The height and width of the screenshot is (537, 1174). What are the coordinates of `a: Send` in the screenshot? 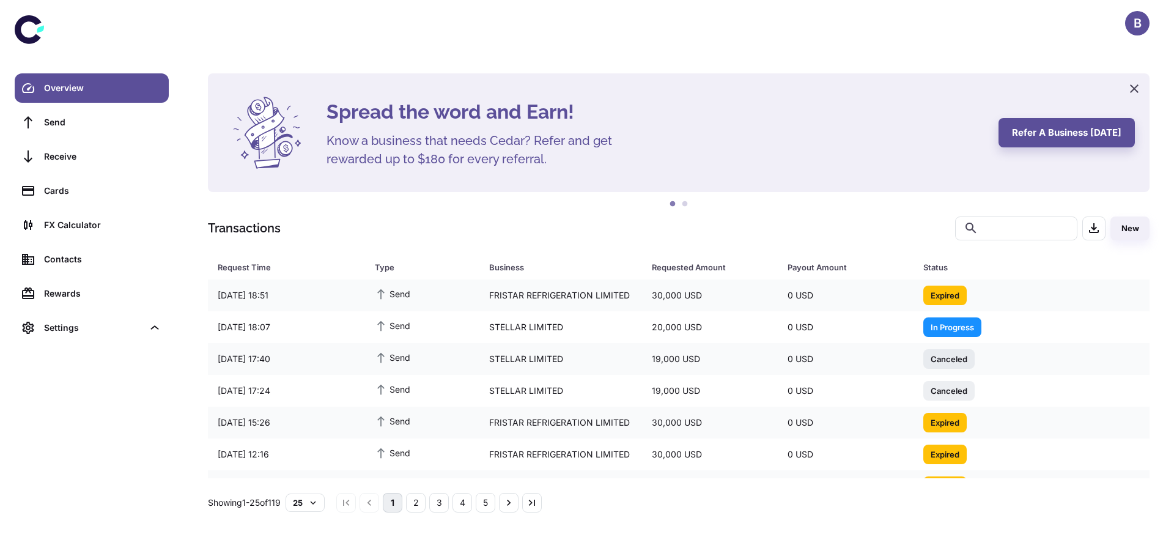 It's located at (92, 122).